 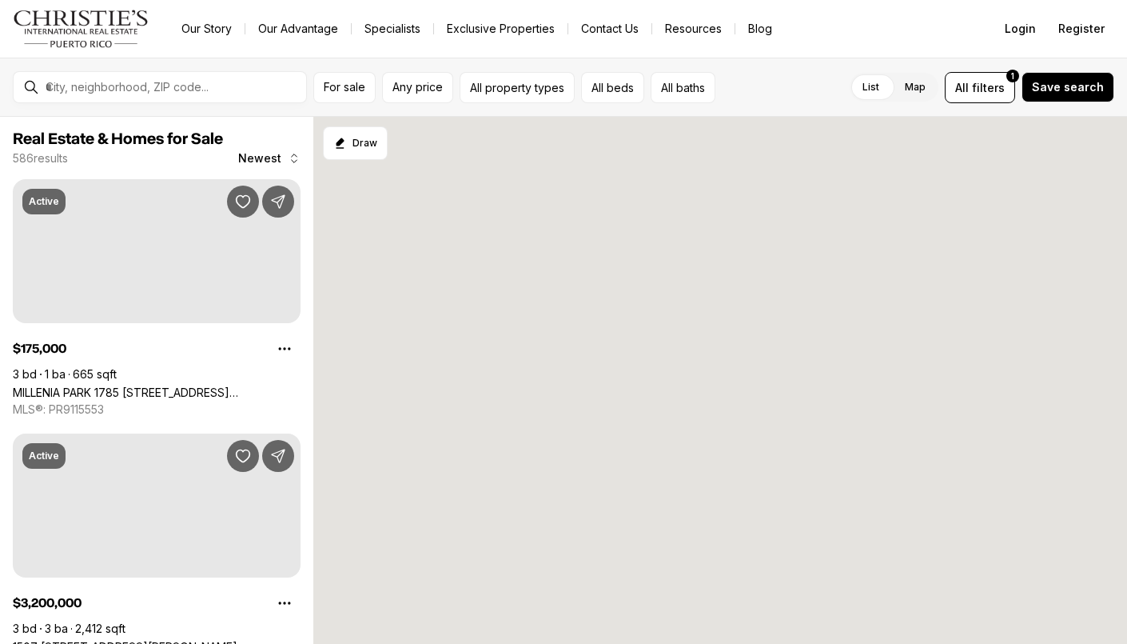 I want to click on button: Save Property: MILLENIA PARK 1785 CALLE J. FERRER Y FERRER 100 #Apt 1101, so click(x=243, y=201).